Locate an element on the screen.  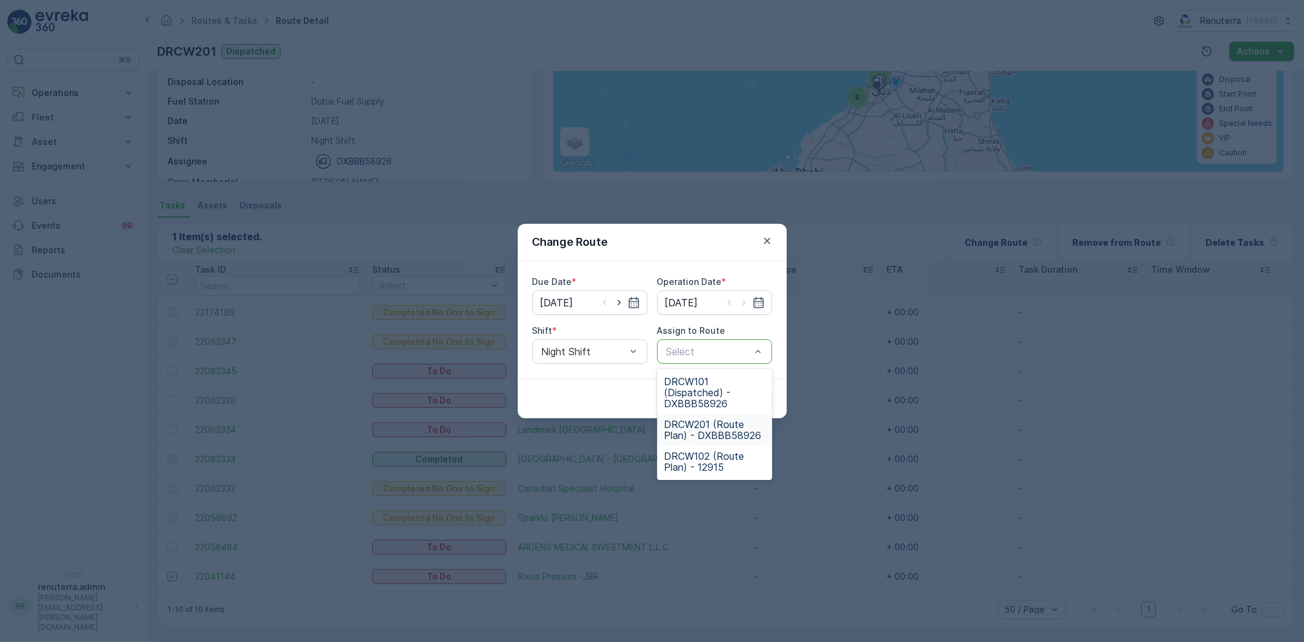
label: Due Date is located at coordinates (552, 281).